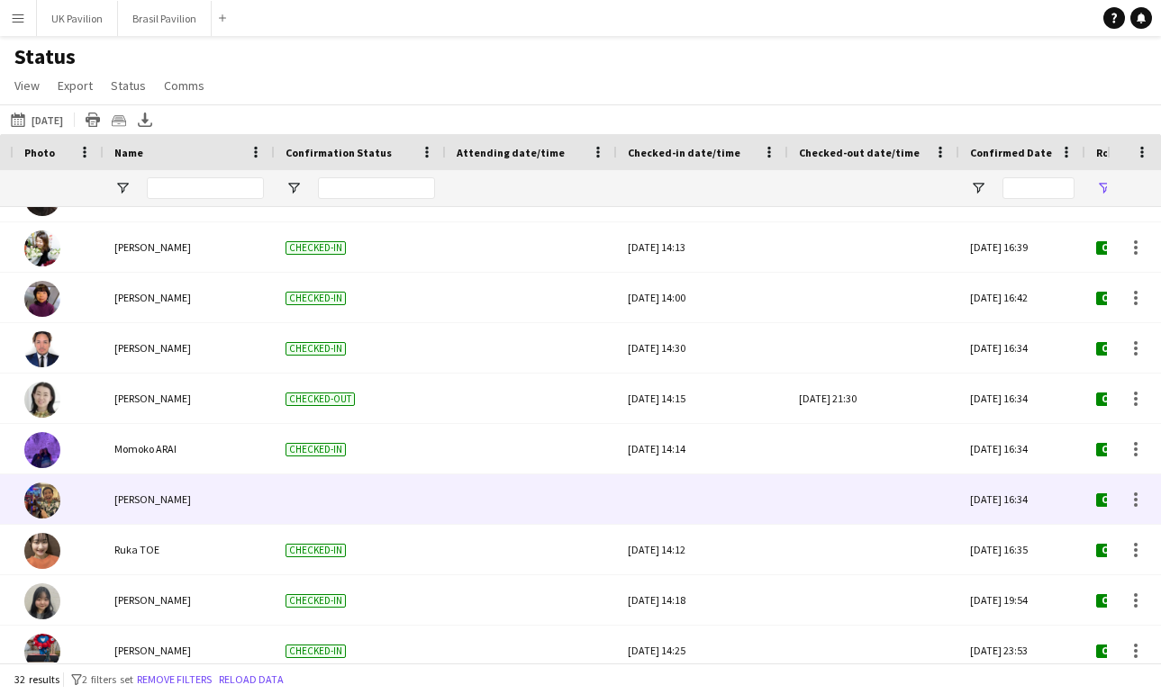 This screenshot has height=694, width=1161. I want to click on app-action-btn: Crew files as ZIP, so click(119, 120).